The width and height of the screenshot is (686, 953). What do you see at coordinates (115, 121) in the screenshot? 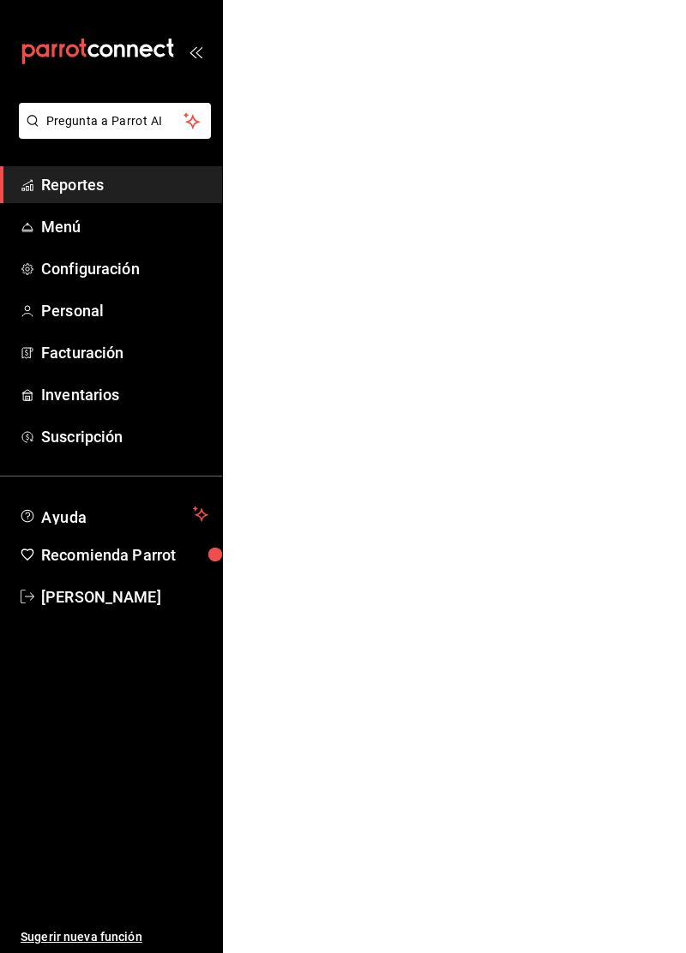
I see `button: Pregunta a Parrot AI` at bounding box center [115, 121].